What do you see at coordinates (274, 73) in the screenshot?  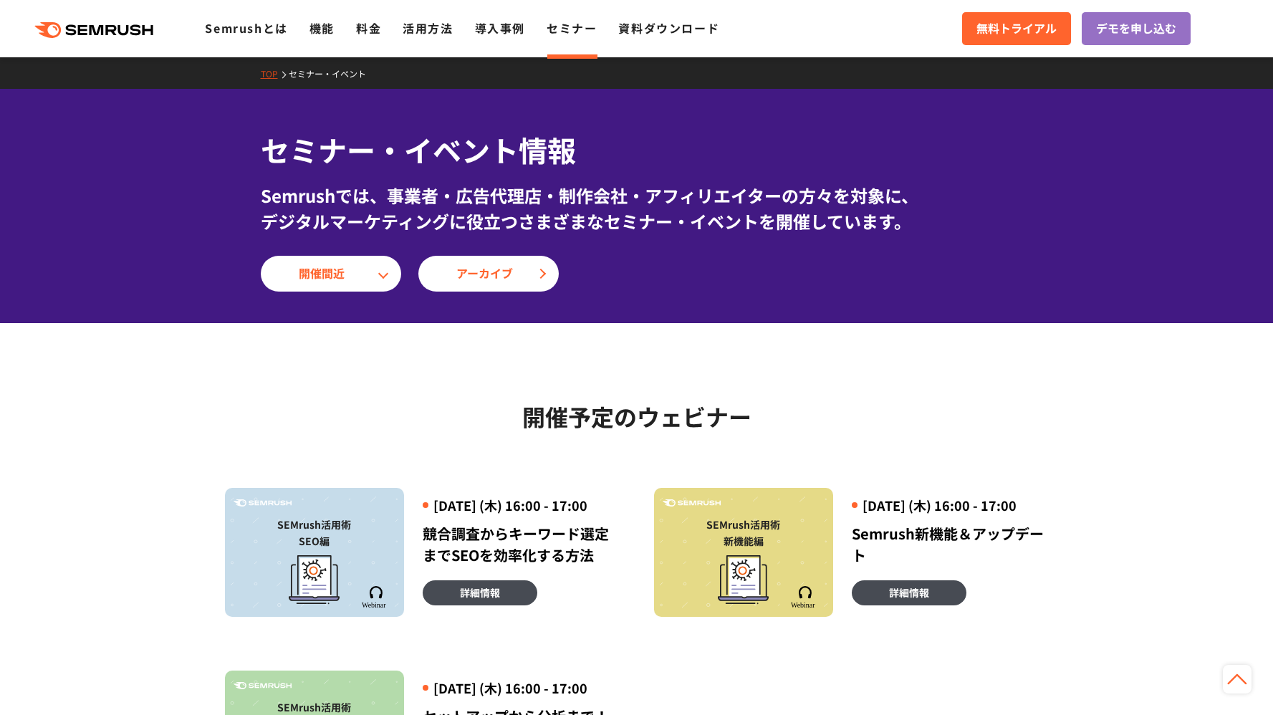 I see `a: TOP` at bounding box center [274, 73].